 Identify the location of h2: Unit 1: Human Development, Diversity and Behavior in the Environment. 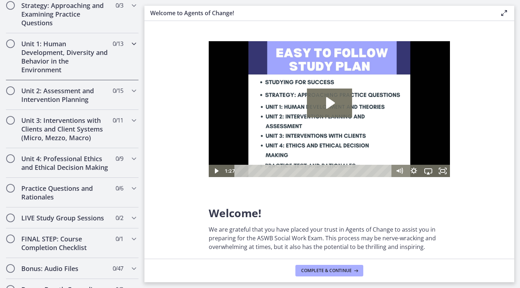
(65, 57).